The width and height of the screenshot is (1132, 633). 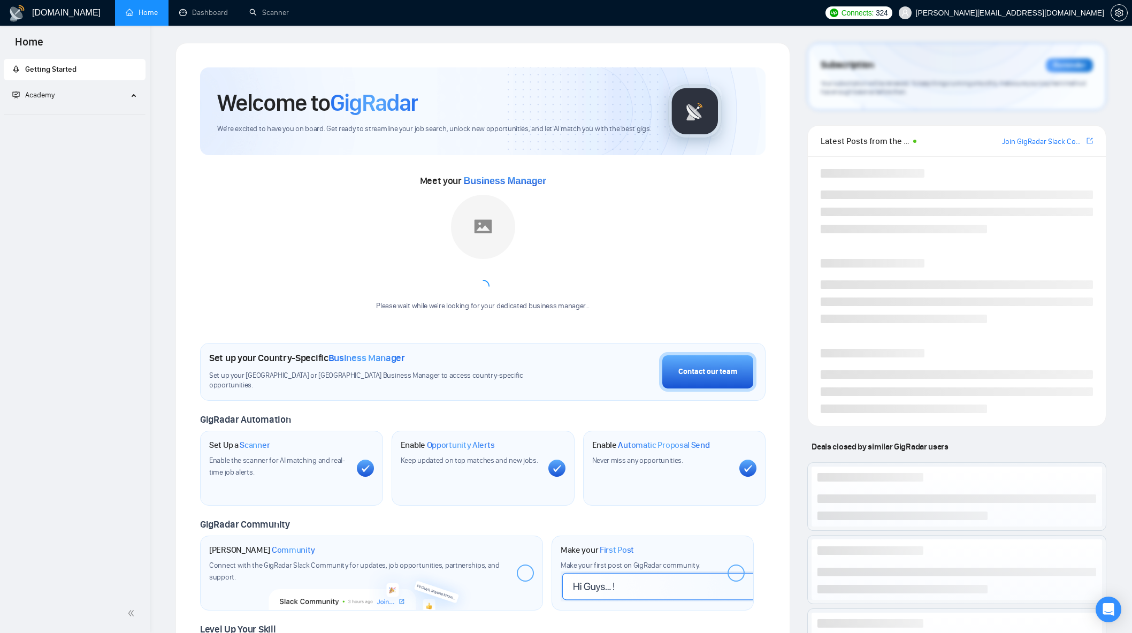 What do you see at coordinates (371, 586) in the screenshot?
I see `img: slackcommunity-bg.png` at bounding box center [371, 586].